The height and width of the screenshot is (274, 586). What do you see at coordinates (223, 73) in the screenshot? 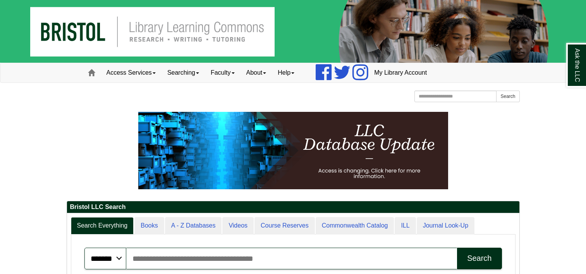
I see `a: Faculty` at bounding box center [223, 73].